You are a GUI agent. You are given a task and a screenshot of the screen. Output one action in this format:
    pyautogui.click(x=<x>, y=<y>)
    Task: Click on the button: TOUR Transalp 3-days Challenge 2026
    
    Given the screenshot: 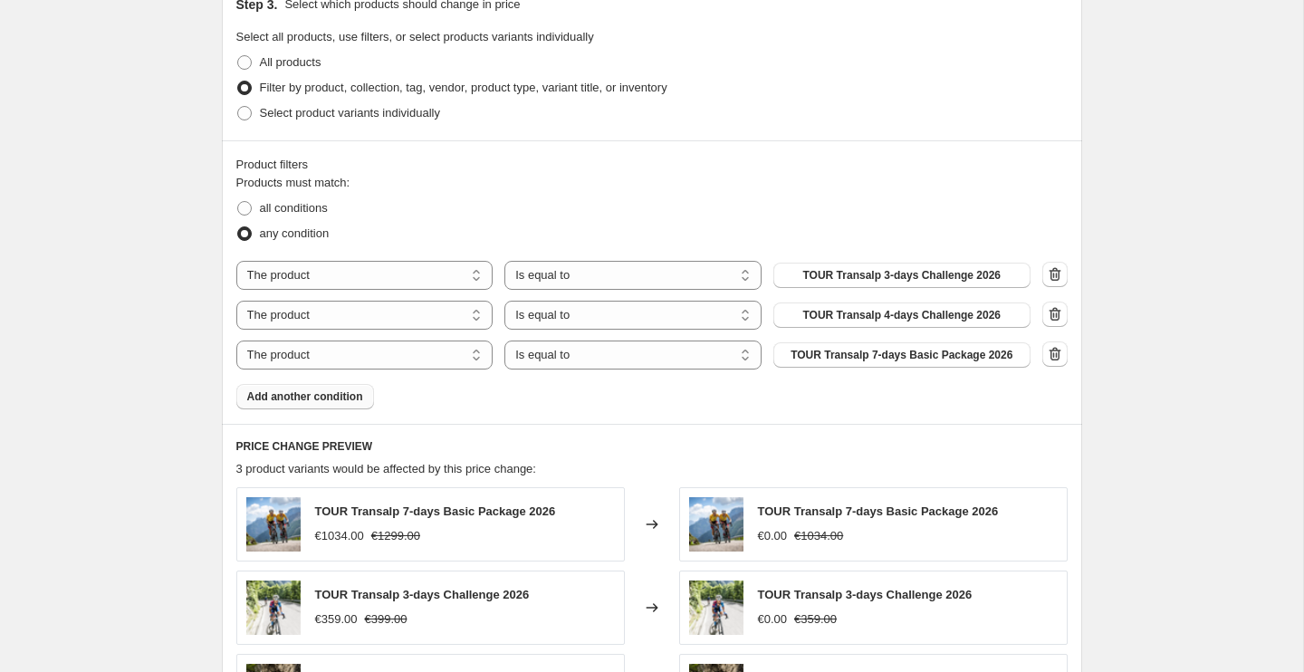 What is the action you would take?
    pyautogui.click(x=902, y=275)
    